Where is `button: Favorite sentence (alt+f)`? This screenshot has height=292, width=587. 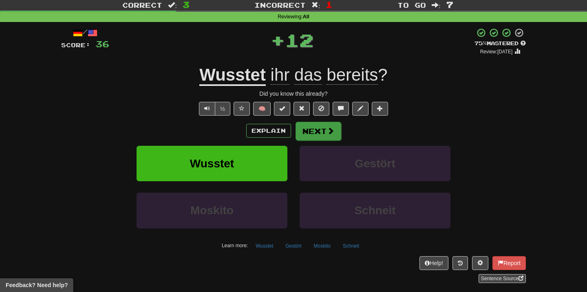
button: Favorite sentence (alt+f) is located at coordinates (242, 109).